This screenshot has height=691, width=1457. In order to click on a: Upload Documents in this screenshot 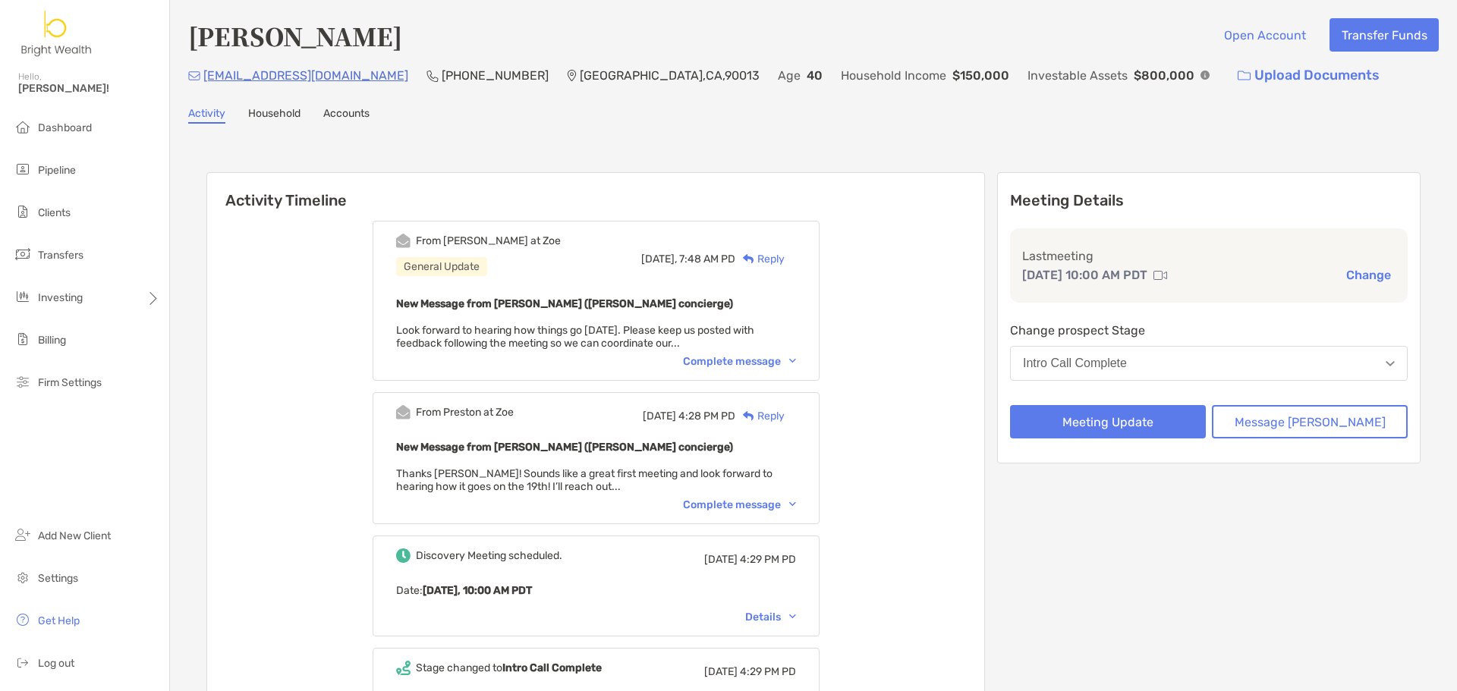, I will do `click(1309, 75)`.